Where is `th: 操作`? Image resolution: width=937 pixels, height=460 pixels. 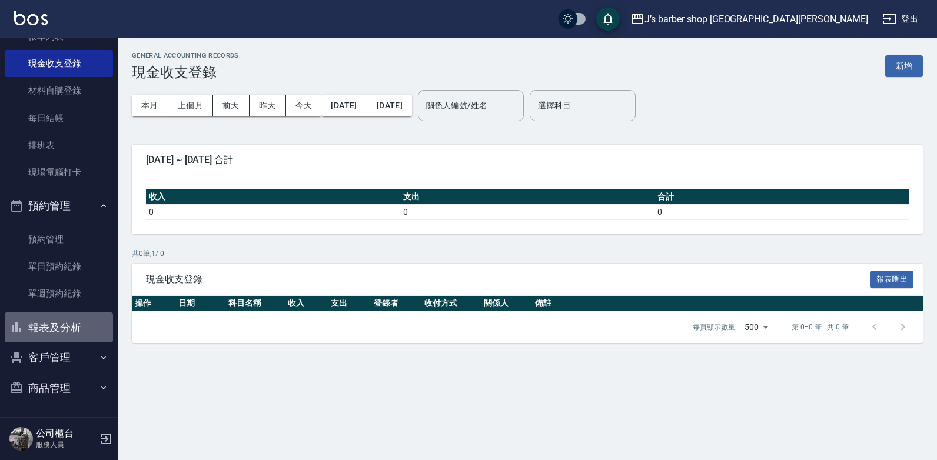 th: 操作 is located at coordinates (154, 304).